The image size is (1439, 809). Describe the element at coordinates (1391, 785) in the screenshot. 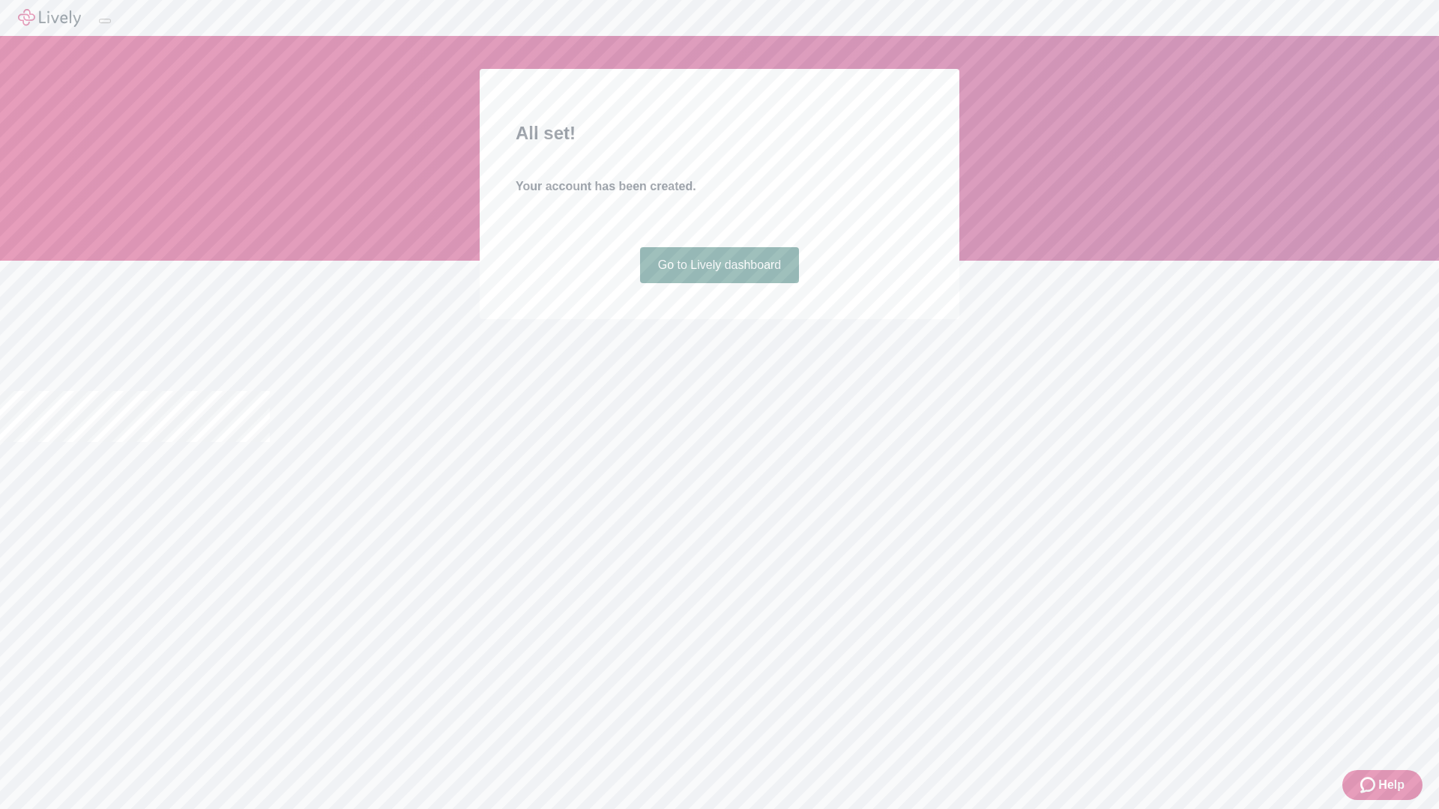

I see `span: Help` at that location.